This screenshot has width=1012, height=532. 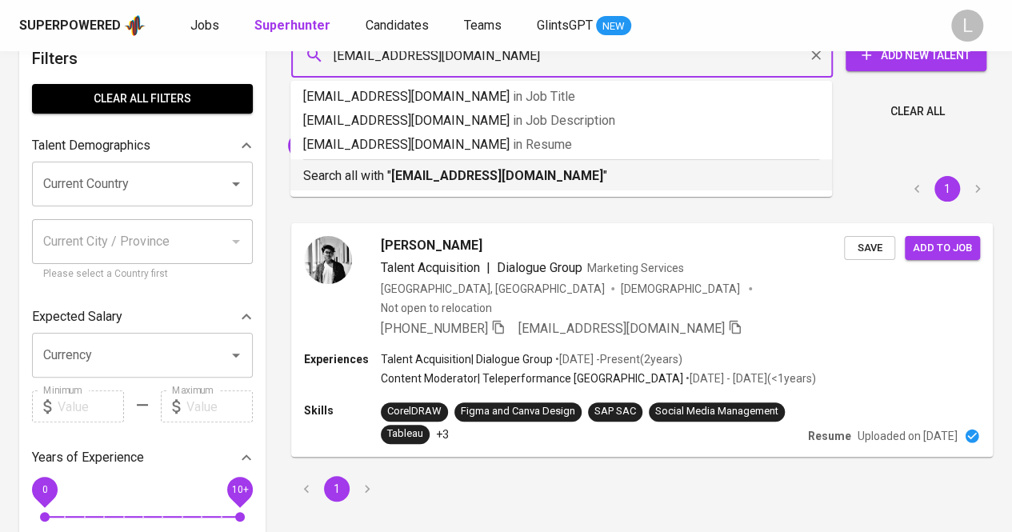 I want to click on span: GlintsGPT, so click(x=565, y=25).